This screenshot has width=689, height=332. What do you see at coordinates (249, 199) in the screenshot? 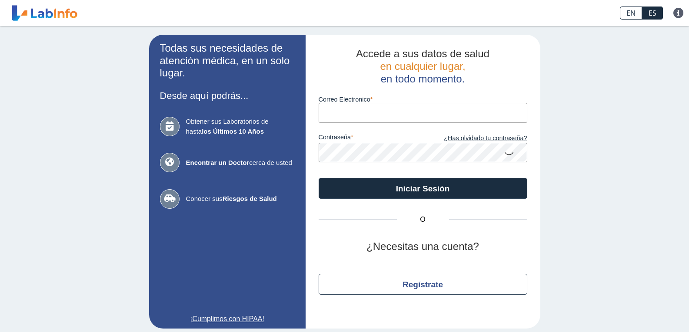
I see `b: Riesgos de Salud` at bounding box center [249, 199].